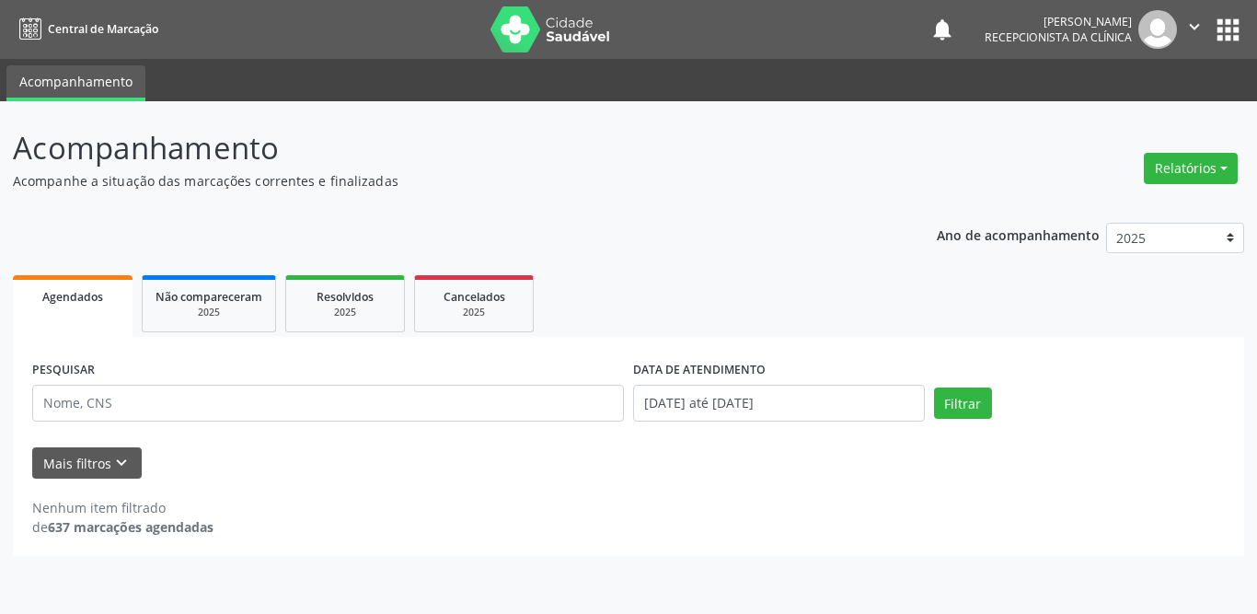  Describe the element at coordinates (209, 296) in the screenshot. I see `span: Não compareceram` at that location.